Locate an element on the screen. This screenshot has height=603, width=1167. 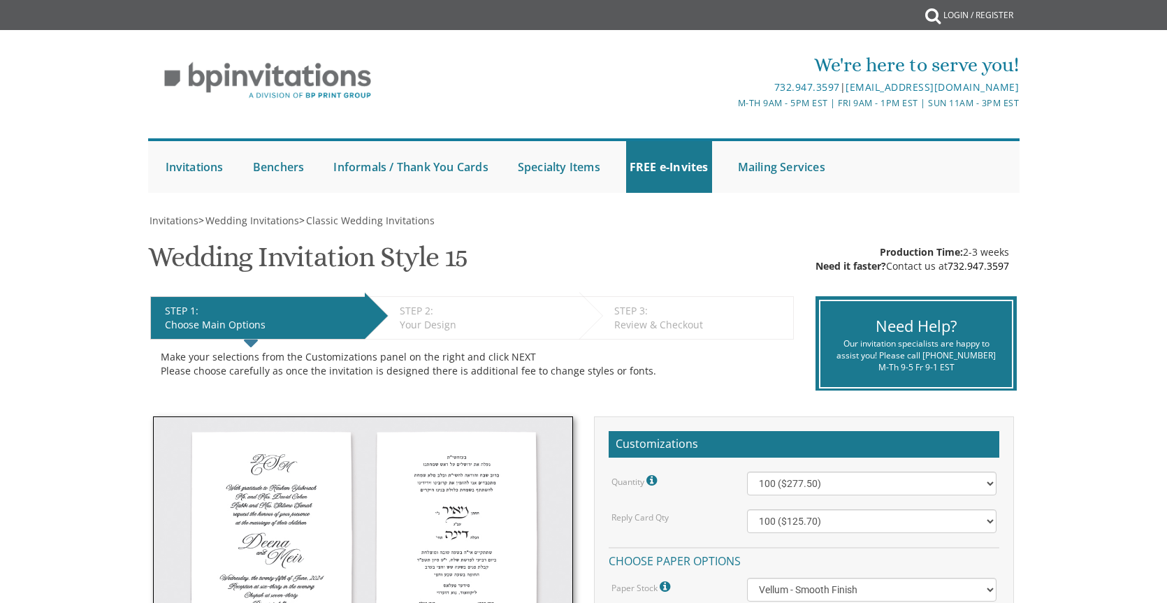
div: Review & Checkout is located at coordinates (700, 325).